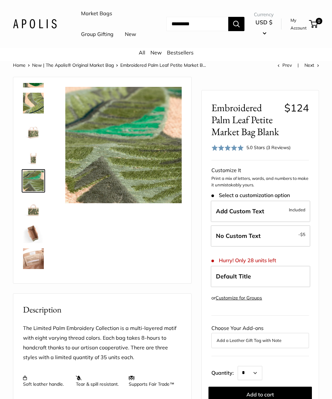  Describe the element at coordinates (261, 277) in the screenshot. I see `label: Default Title` at that location.